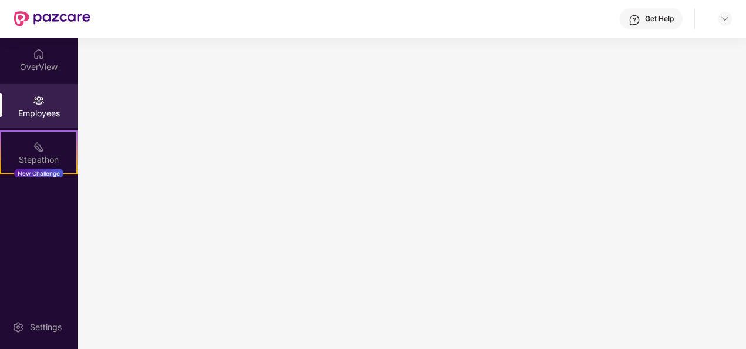  I want to click on div: Get Help, so click(659, 19).